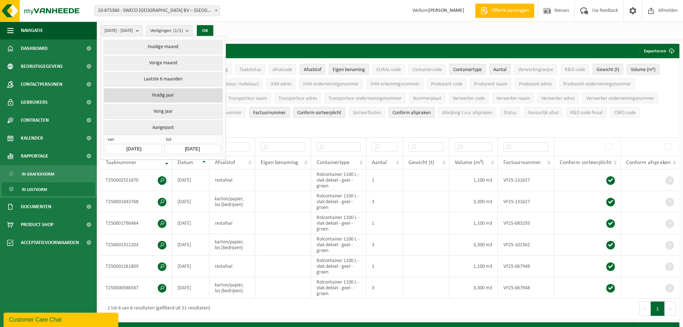  I want to click on button: IHM erkenningsnummerIHM erkenningsnummer: Activate to sort, so click(395, 84).